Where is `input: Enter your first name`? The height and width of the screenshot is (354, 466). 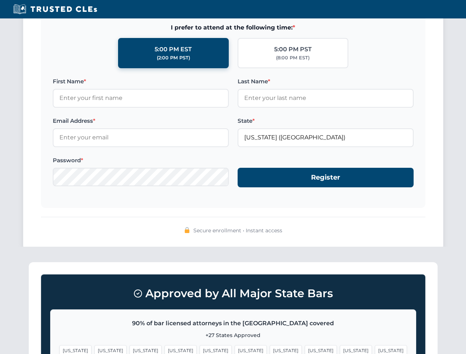 input: Enter your first name is located at coordinates (141, 98).